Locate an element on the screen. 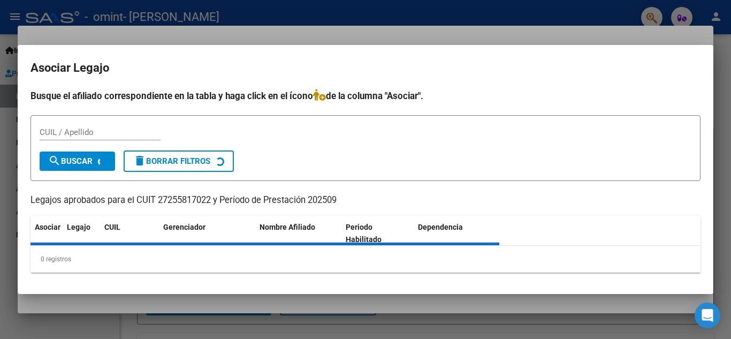 This screenshot has width=731, height=339. span: Nombre Afiliado is located at coordinates (287, 227).